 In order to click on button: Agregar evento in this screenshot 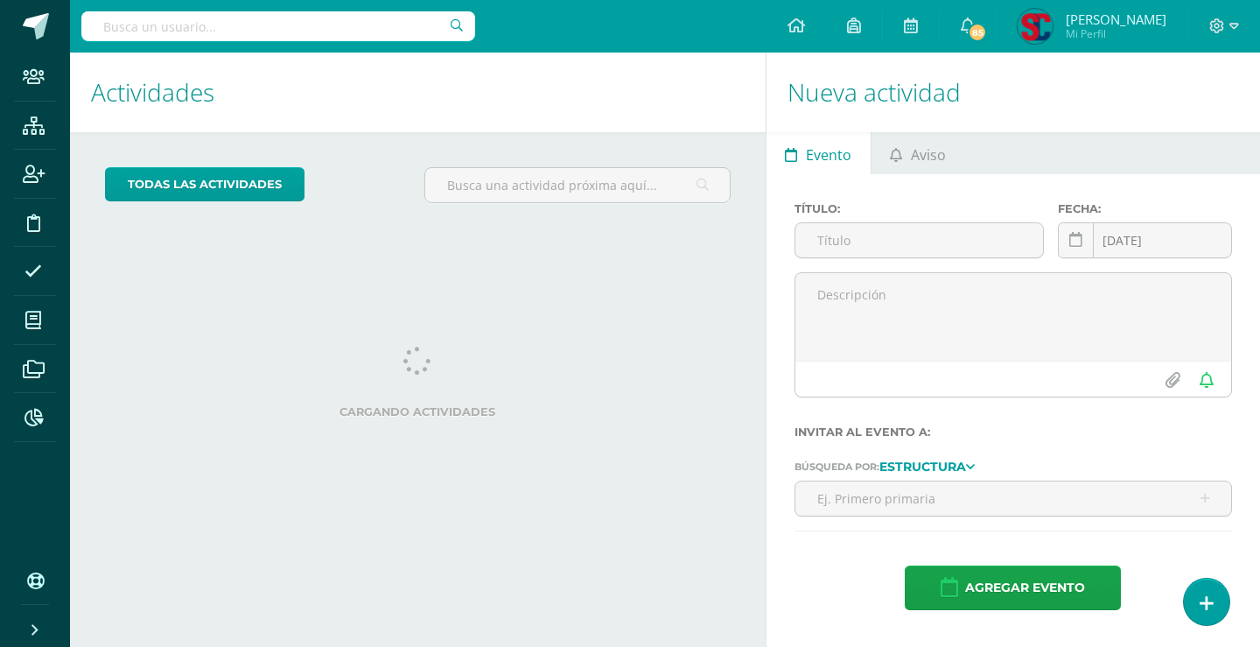, I will do `click(1013, 587)`.